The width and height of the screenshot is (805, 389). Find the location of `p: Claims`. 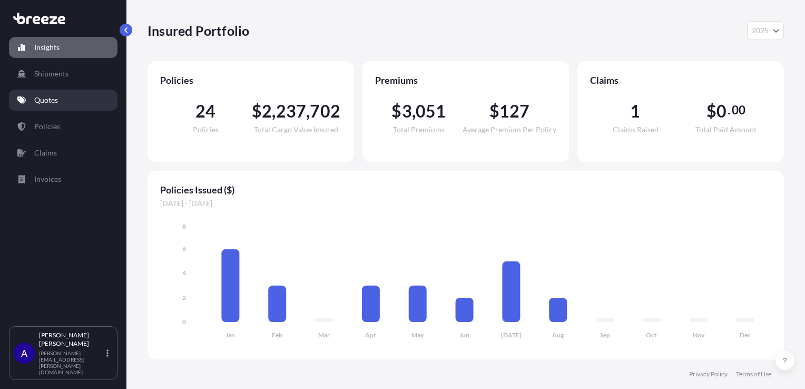

p: Claims is located at coordinates (45, 153).